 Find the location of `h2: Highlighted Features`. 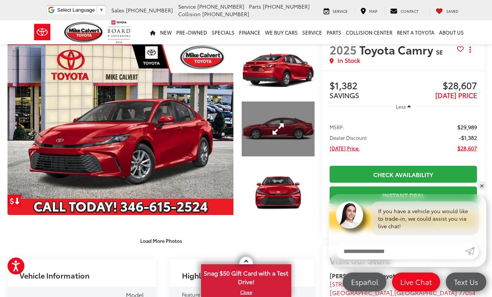

h2: Highlighted Features is located at coordinates (219, 275).